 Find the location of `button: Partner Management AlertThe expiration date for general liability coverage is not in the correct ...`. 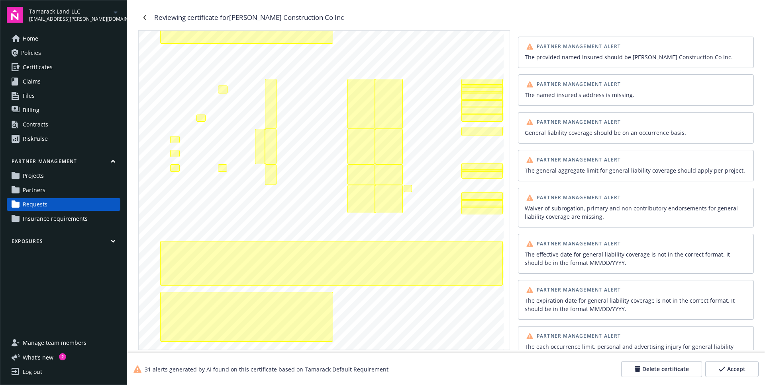

button: Partner Management AlertThe expiration date for general liability coverage is not in the correct ... is located at coordinates (636, 300).